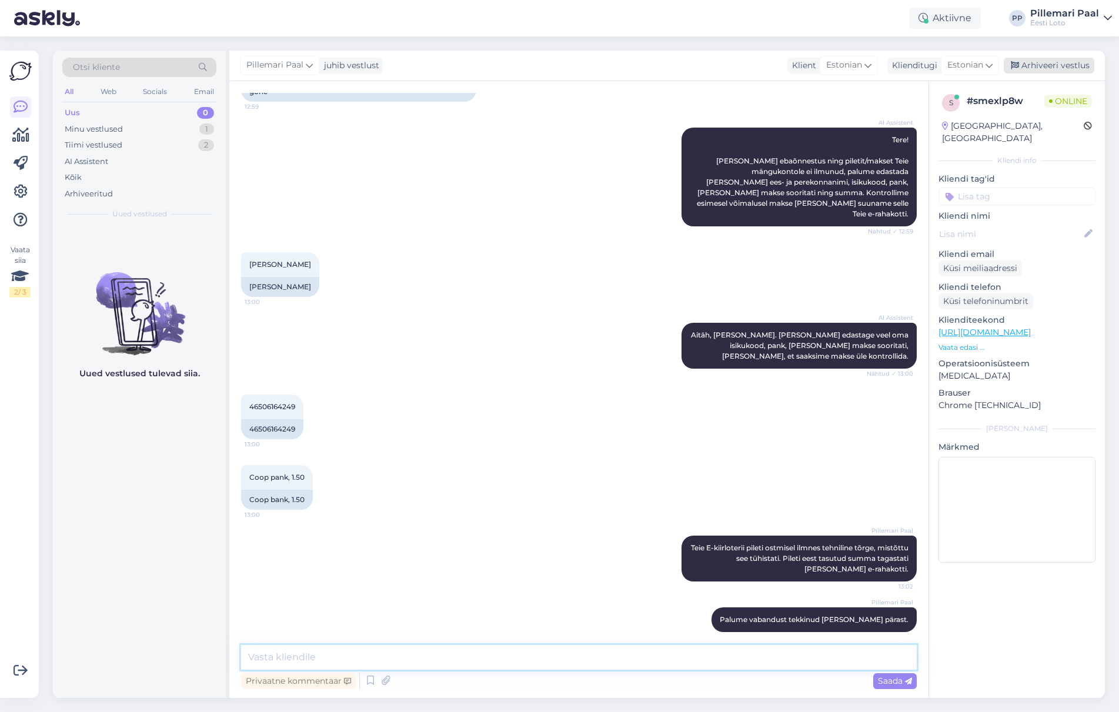 The height and width of the screenshot is (712, 1119). I want to click on div: Socials, so click(155, 92).